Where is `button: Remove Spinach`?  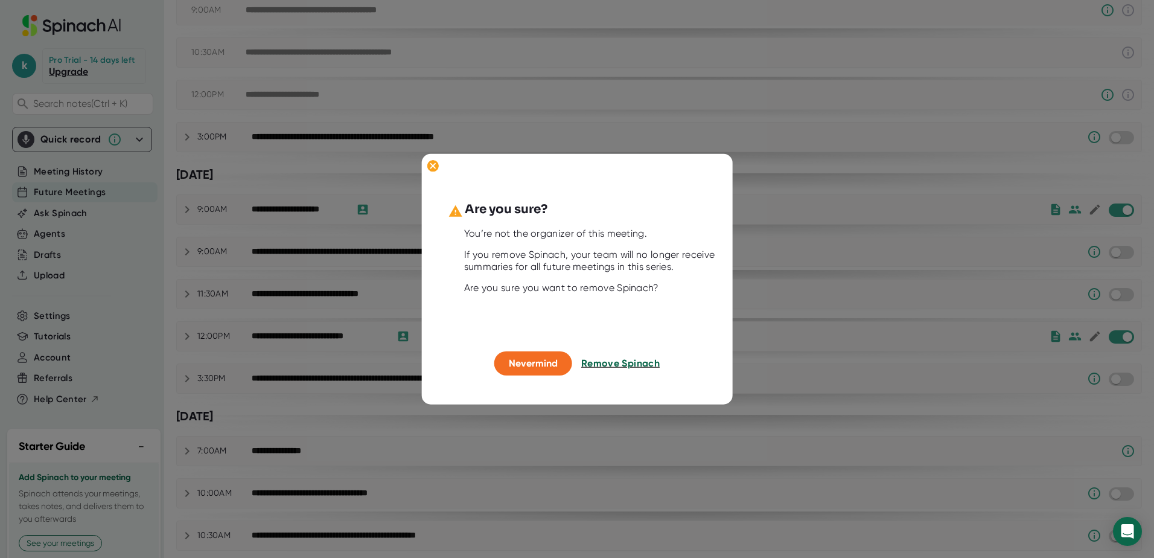
button: Remove Spinach is located at coordinates (621, 363).